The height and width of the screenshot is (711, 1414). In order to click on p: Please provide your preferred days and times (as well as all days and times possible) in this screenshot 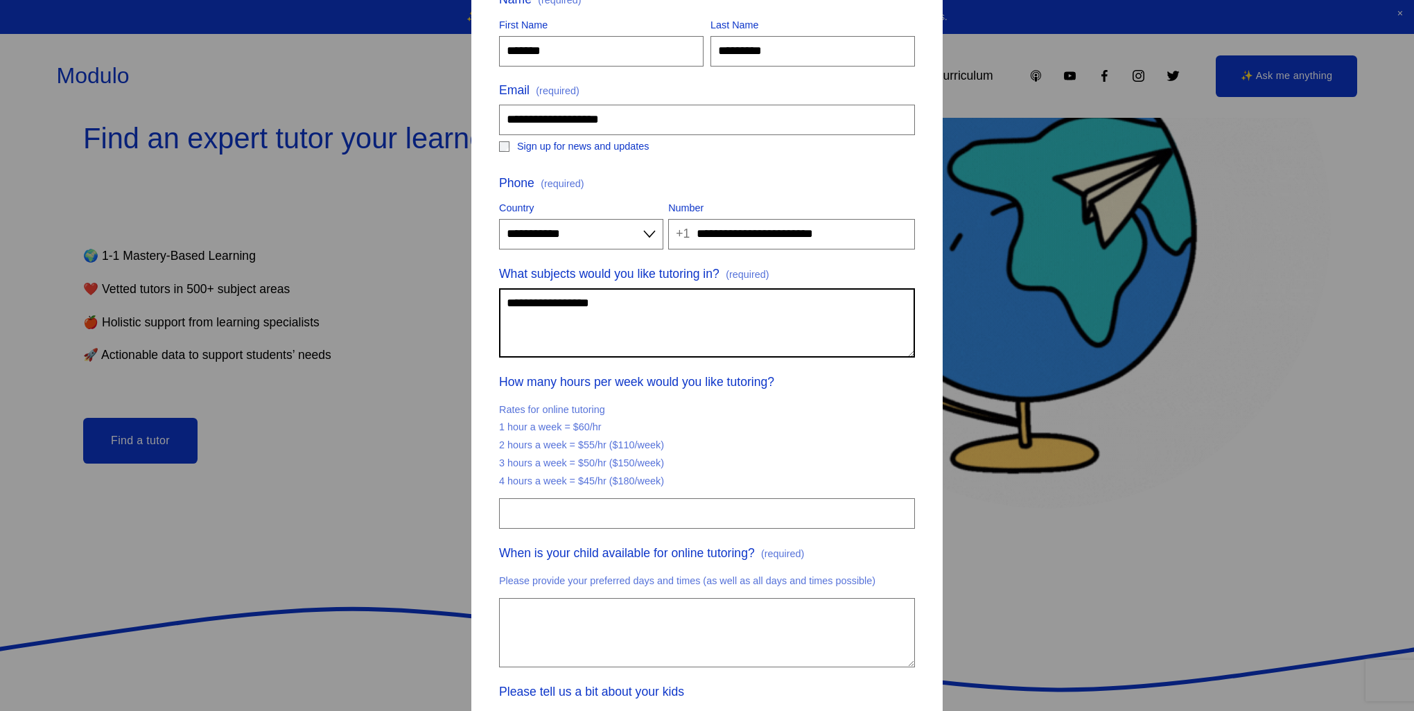, I will do `click(707, 582)`.